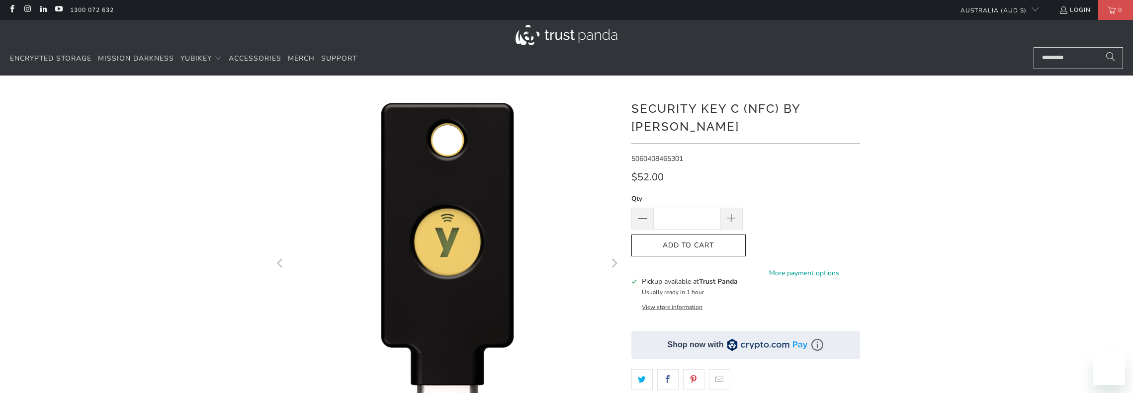  Describe the element at coordinates (566, 35) in the screenshot. I see `img: Trust Panda Australia` at that location.